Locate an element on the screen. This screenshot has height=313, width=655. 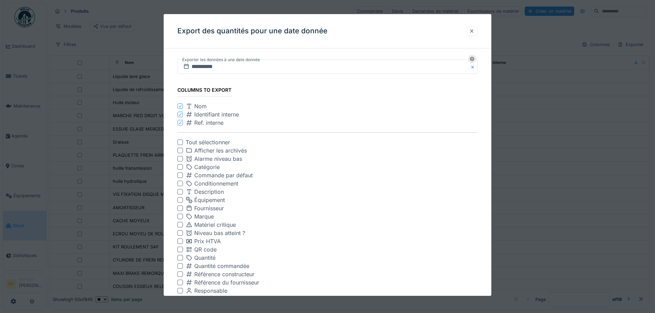
div: Valeur totale is located at coordinates (206, 299).